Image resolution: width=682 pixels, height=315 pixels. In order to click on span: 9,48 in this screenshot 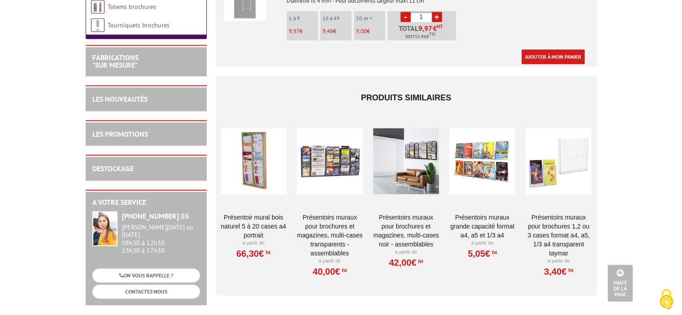, I will do `click(328, 31)`.